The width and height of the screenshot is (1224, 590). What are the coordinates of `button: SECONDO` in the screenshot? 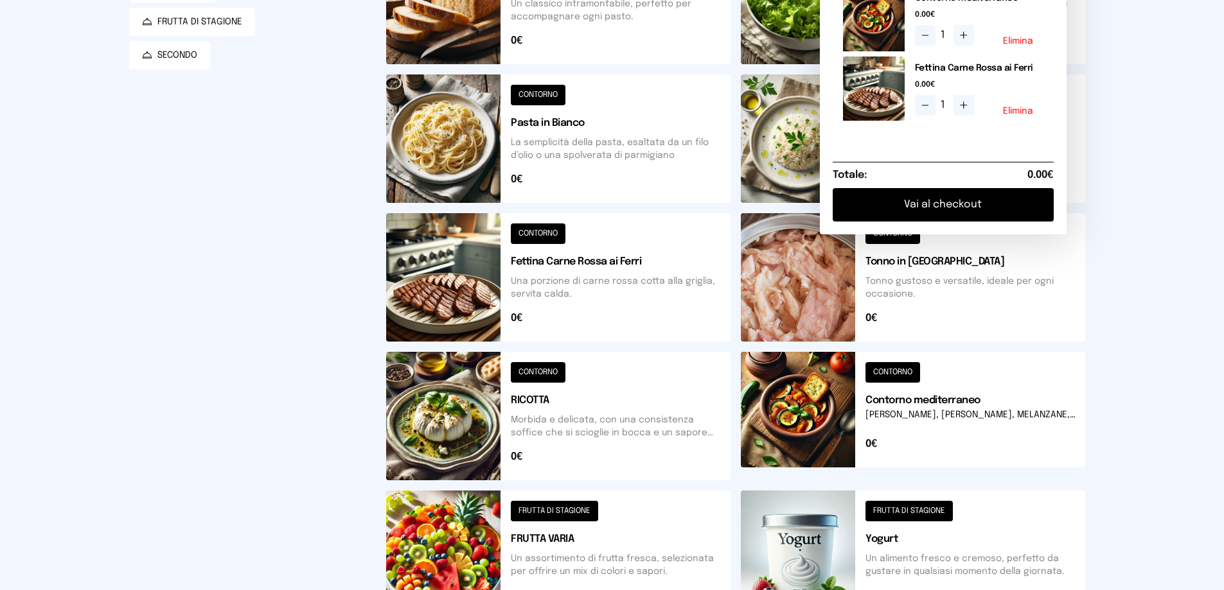 It's located at (170, 55).